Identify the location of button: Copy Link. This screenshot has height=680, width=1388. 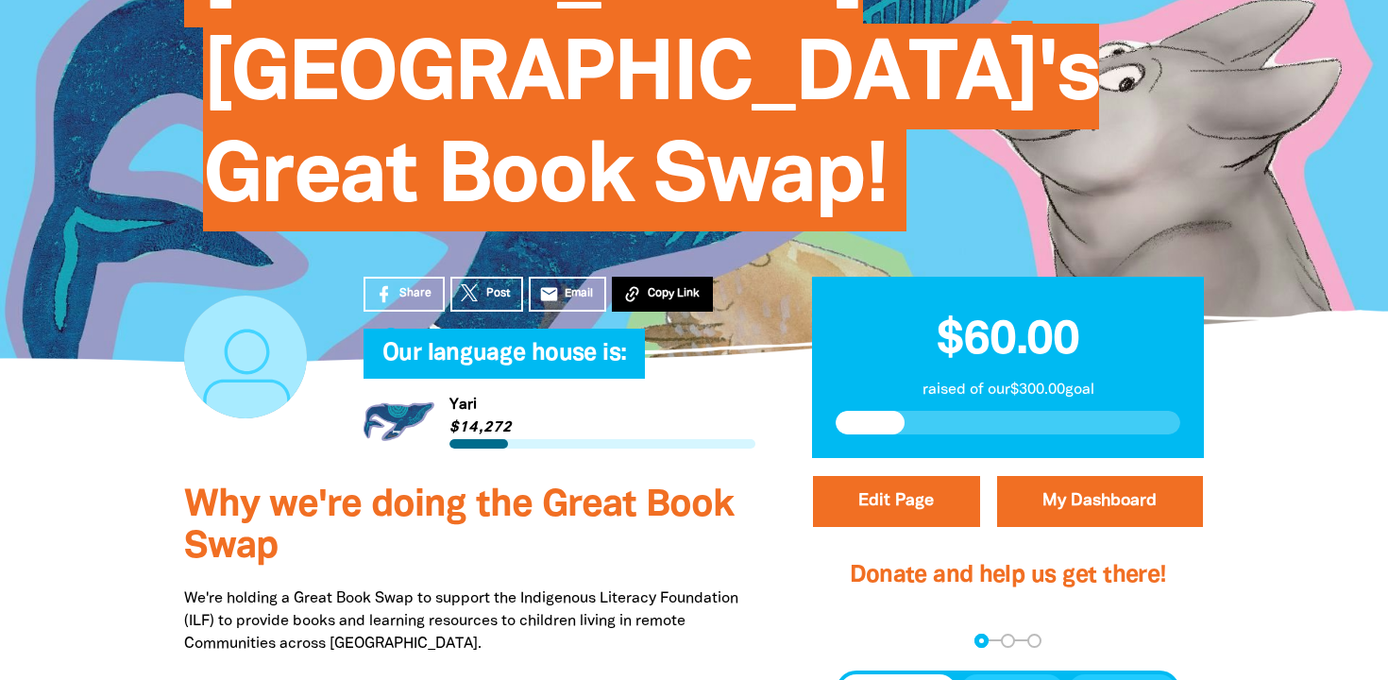
(662, 294).